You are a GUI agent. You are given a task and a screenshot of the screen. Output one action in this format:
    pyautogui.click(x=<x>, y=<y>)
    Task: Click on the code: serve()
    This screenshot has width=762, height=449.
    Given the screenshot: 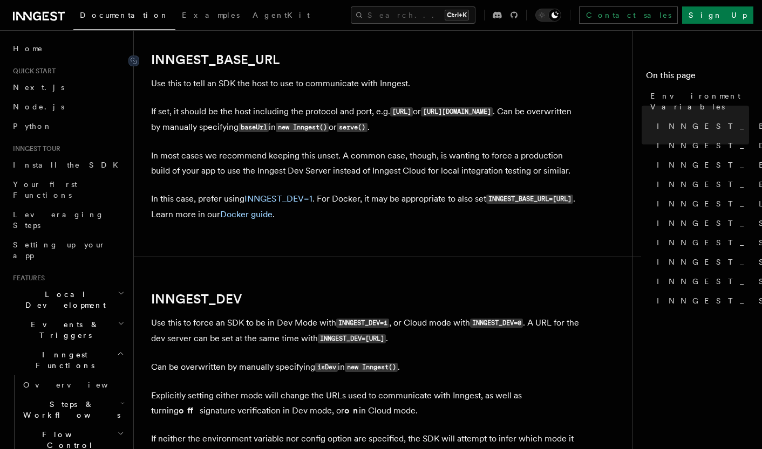 What is the action you would take?
    pyautogui.click(x=352, y=127)
    